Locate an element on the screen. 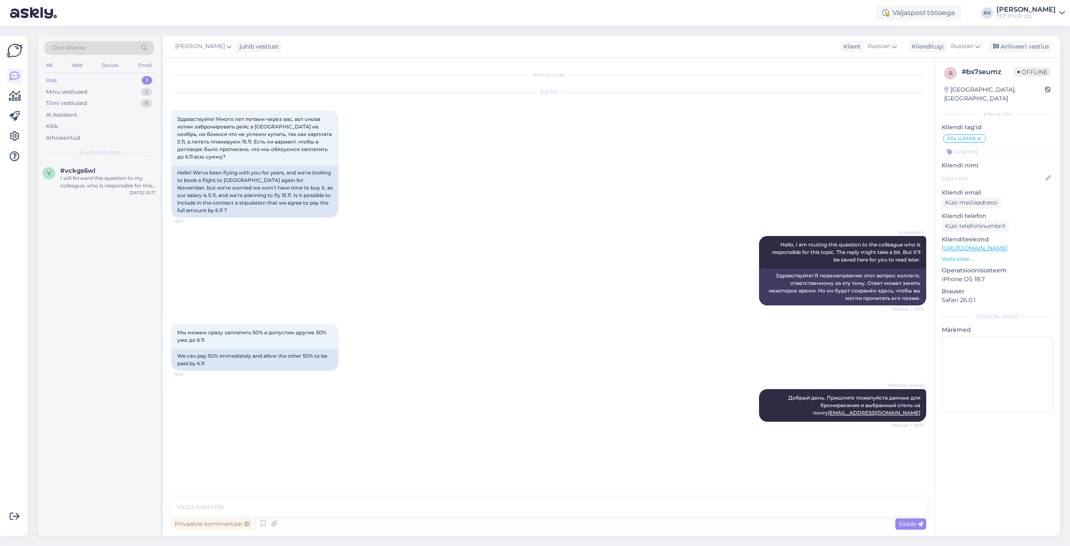  div: We can pay 50% immediately and allow the other 50% to be paid by 6.11 is located at coordinates (255, 360).